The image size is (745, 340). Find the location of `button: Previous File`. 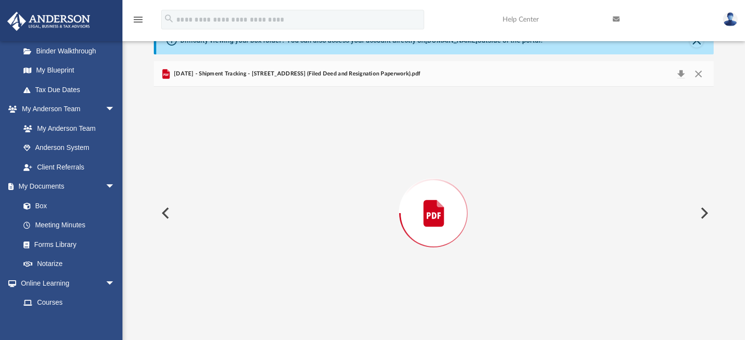

button: Previous File is located at coordinates (165, 213).